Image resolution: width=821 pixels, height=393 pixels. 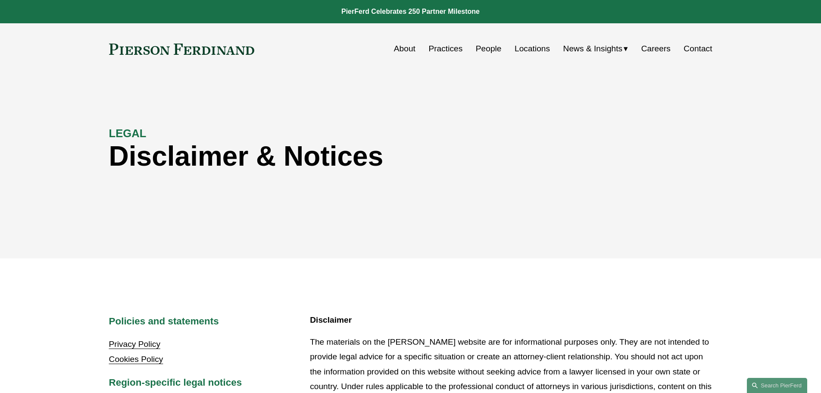 What do you see at coordinates (164, 321) in the screenshot?
I see `strong: Policies and statements` at bounding box center [164, 321].